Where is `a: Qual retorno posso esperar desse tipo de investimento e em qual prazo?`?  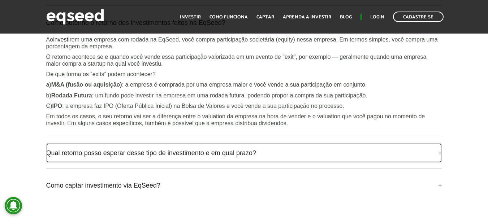 a: Qual retorno posso esperar desse tipo de investimento e em qual prazo? is located at coordinates (244, 153).